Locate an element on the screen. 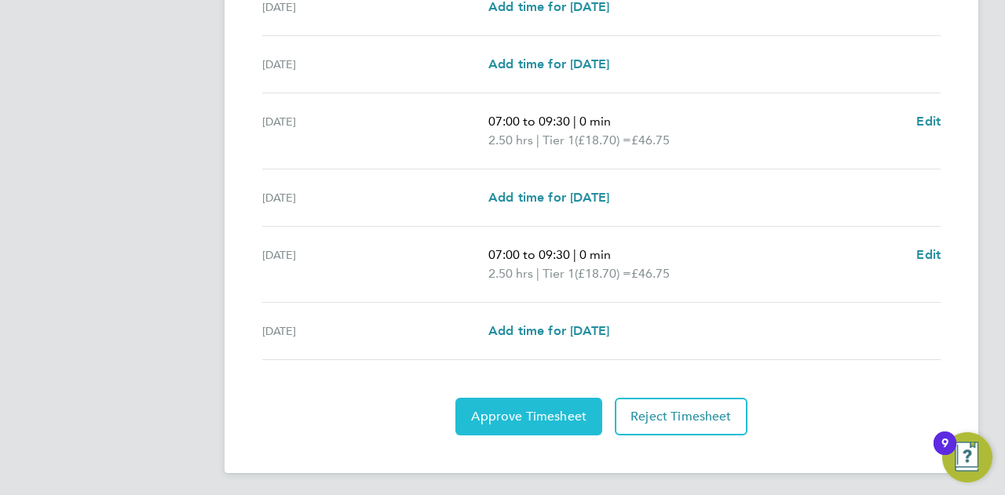 The image size is (1005, 495). button: Open Resource Center, 9 new notifications is located at coordinates (967, 458).